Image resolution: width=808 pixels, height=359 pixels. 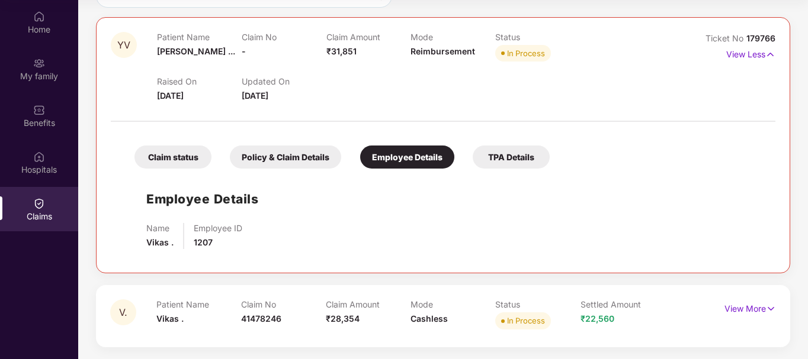 I want to click on span: 41478246, so click(x=261, y=319).